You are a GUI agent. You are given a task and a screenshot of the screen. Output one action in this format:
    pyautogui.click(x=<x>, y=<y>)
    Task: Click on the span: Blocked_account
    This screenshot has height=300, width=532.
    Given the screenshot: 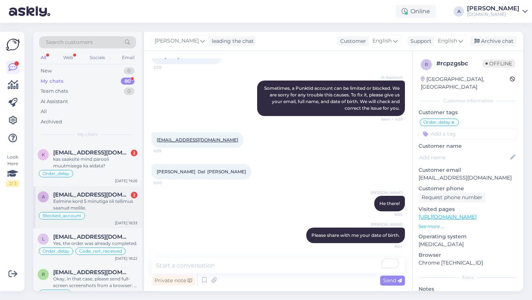 What is the action you would take?
    pyautogui.click(x=62, y=216)
    